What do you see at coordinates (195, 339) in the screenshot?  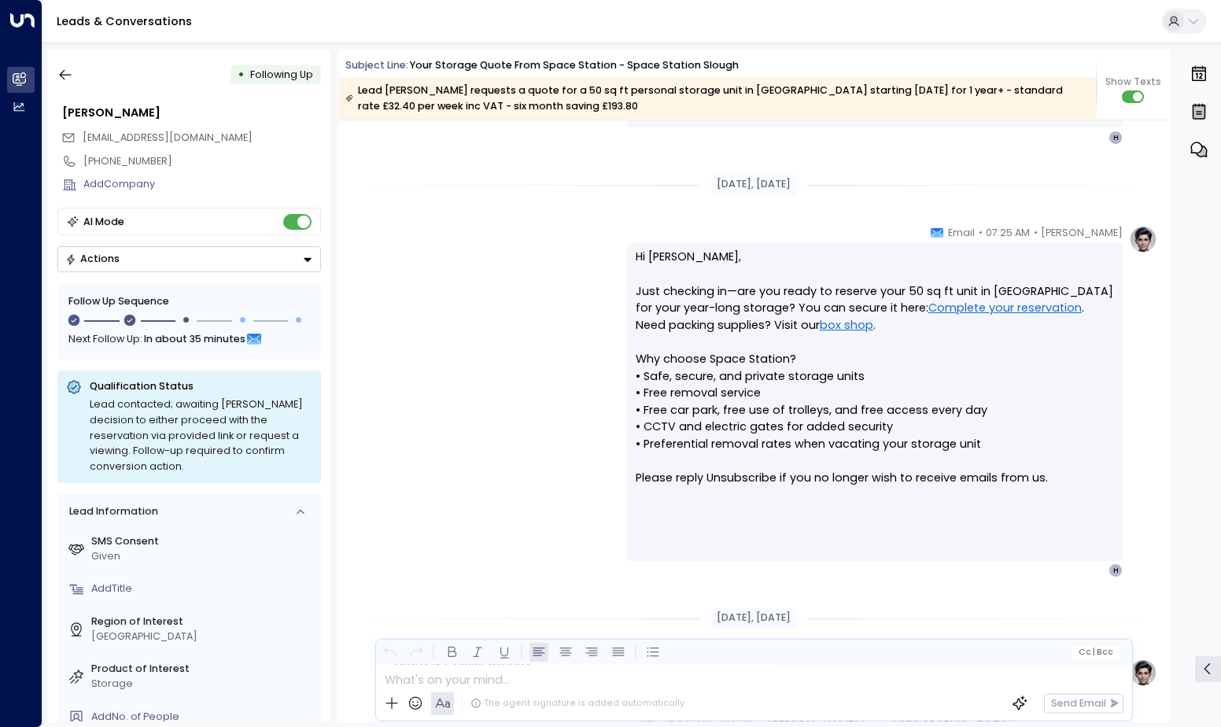 I see `span: In about 35 minutes` at bounding box center [195, 339].